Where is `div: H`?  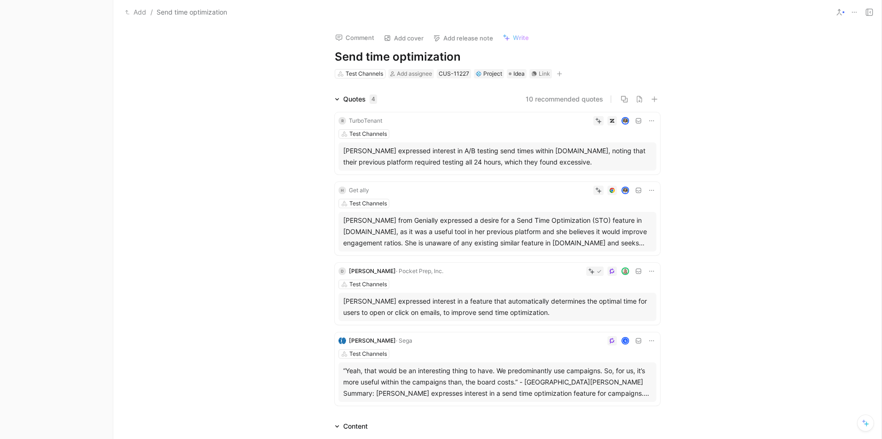 div: H is located at coordinates (342, 190).